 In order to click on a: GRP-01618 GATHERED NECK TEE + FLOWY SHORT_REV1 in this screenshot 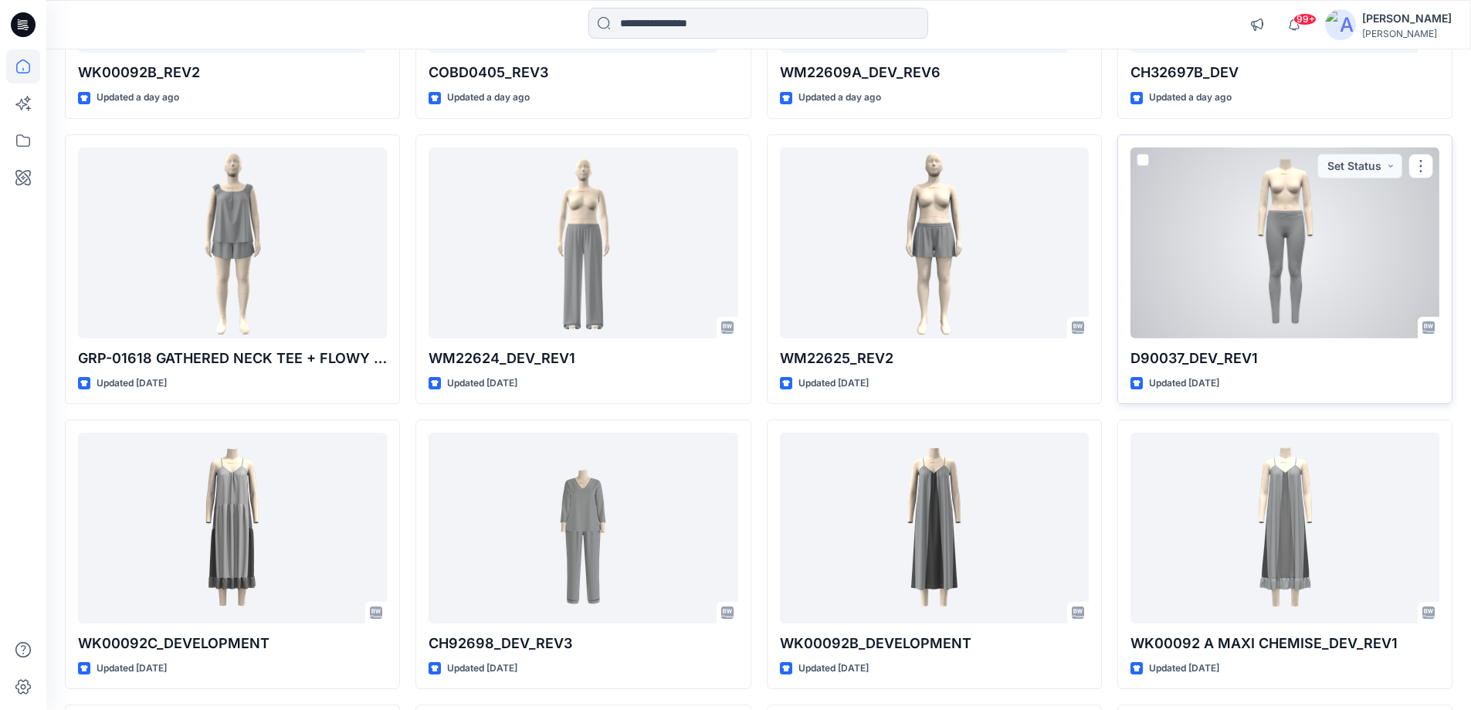, I will do `click(232, 243)`.